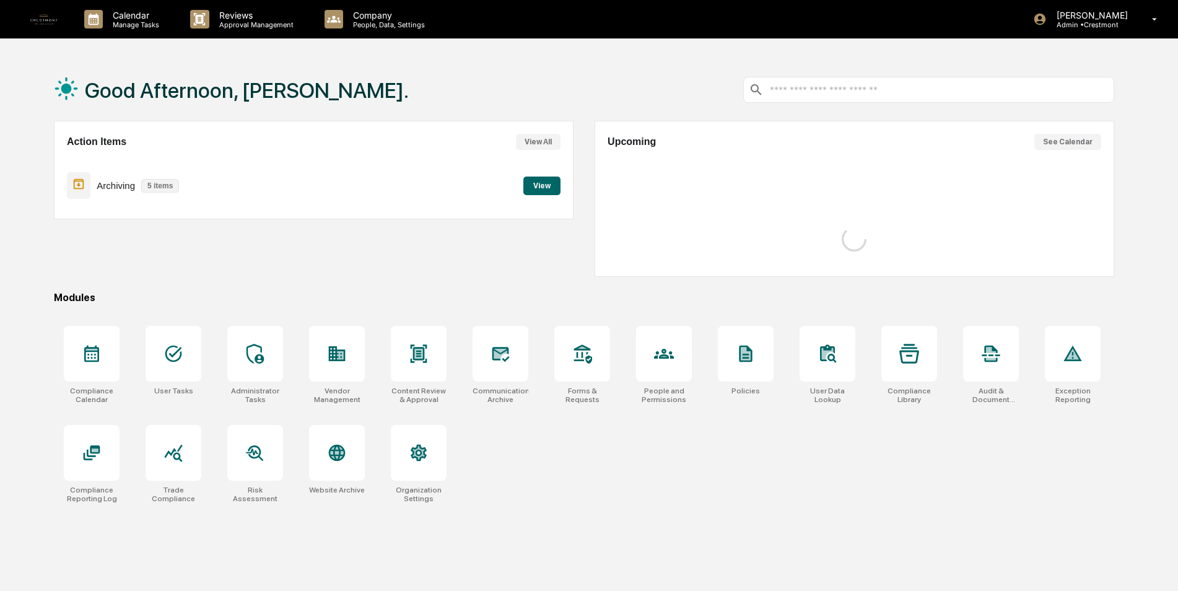  Describe the element at coordinates (909, 395) in the screenshot. I see `div: Compliance Library` at that location.